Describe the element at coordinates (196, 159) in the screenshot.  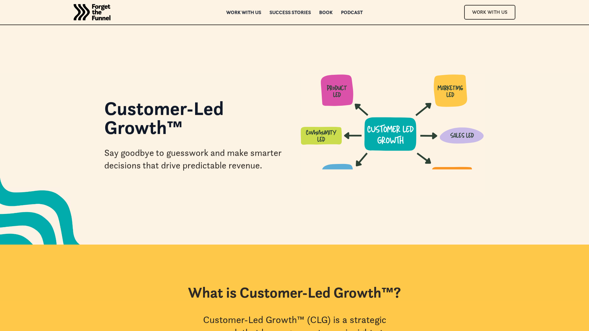
I see `div: Say goodbye to guesswork and make smarter decisions that drive predictable revenue.` at that location.